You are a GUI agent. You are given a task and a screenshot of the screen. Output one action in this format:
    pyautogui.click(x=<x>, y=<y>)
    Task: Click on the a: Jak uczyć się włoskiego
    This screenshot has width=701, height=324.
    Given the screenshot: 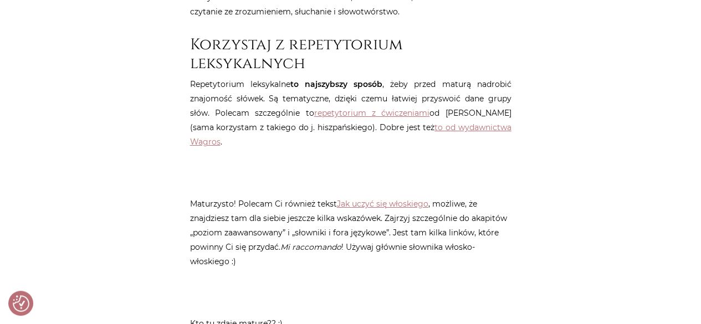 What is the action you would take?
    pyautogui.click(x=382, y=204)
    